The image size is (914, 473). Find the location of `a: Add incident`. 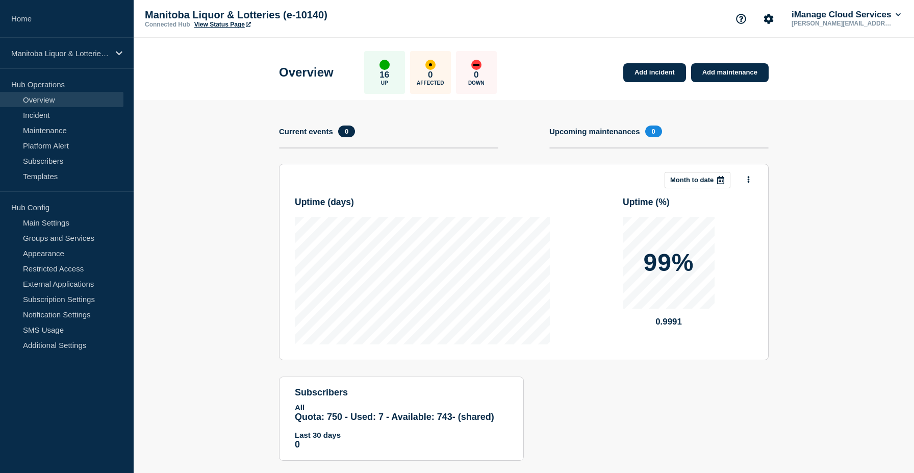

a: Add incident is located at coordinates (655, 72).